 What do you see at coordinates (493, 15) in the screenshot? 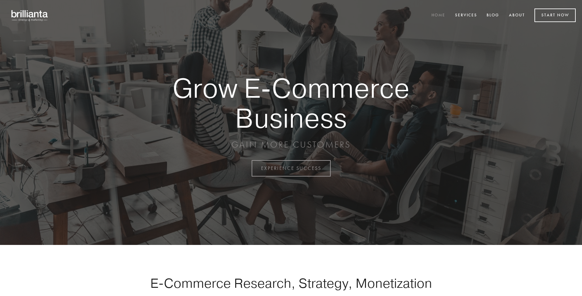
I see `a: Blog` at bounding box center [493, 15].